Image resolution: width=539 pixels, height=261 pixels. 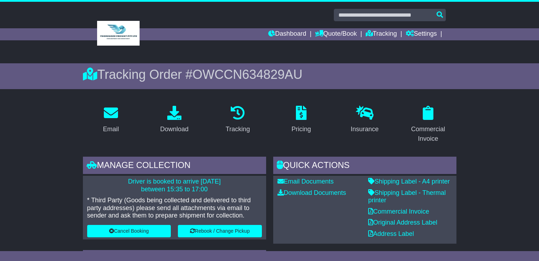 What do you see at coordinates (364, 120) in the screenshot?
I see `a: Insurance` at bounding box center [364, 120].